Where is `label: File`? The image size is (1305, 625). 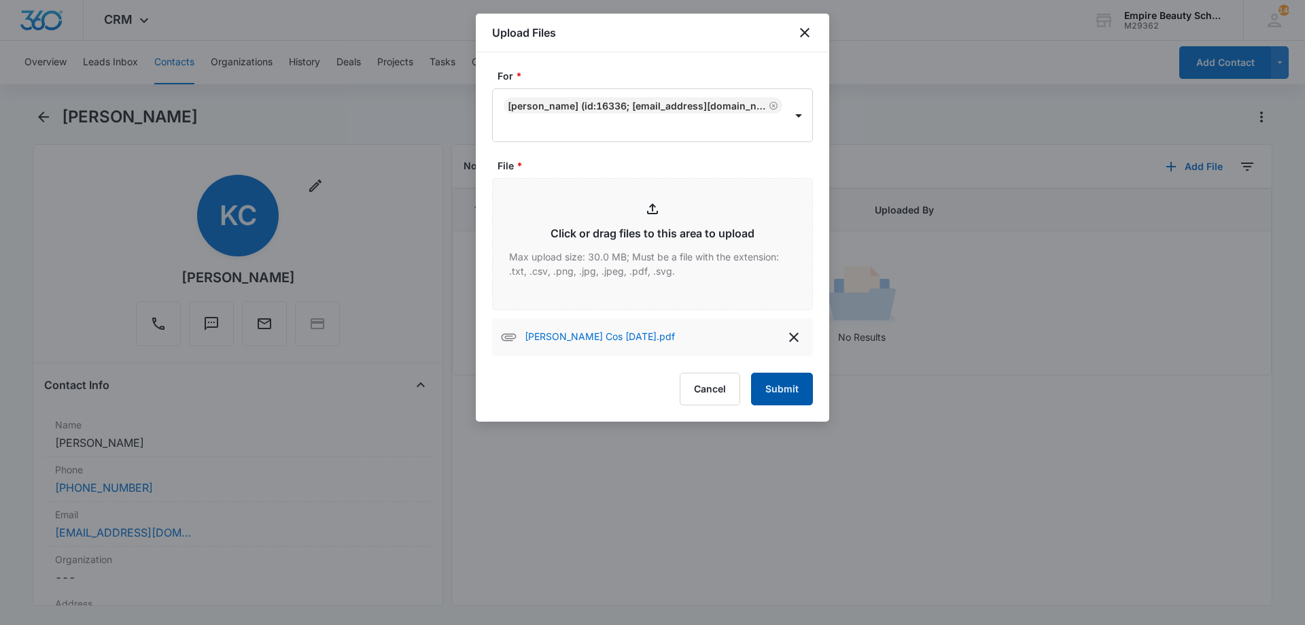 label: File is located at coordinates (658, 165).